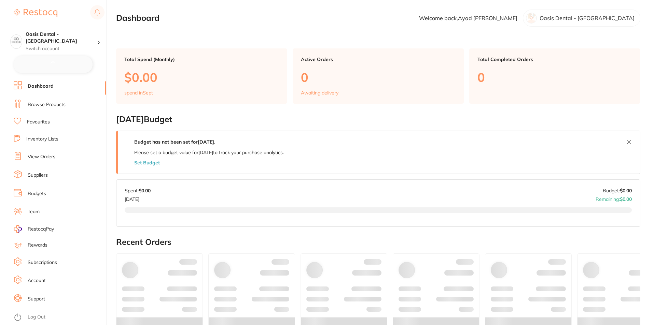 This screenshot has width=654, height=325. Describe the element at coordinates (36, 13) in the screenshot. I see `img: Restocq Logo` at that location.